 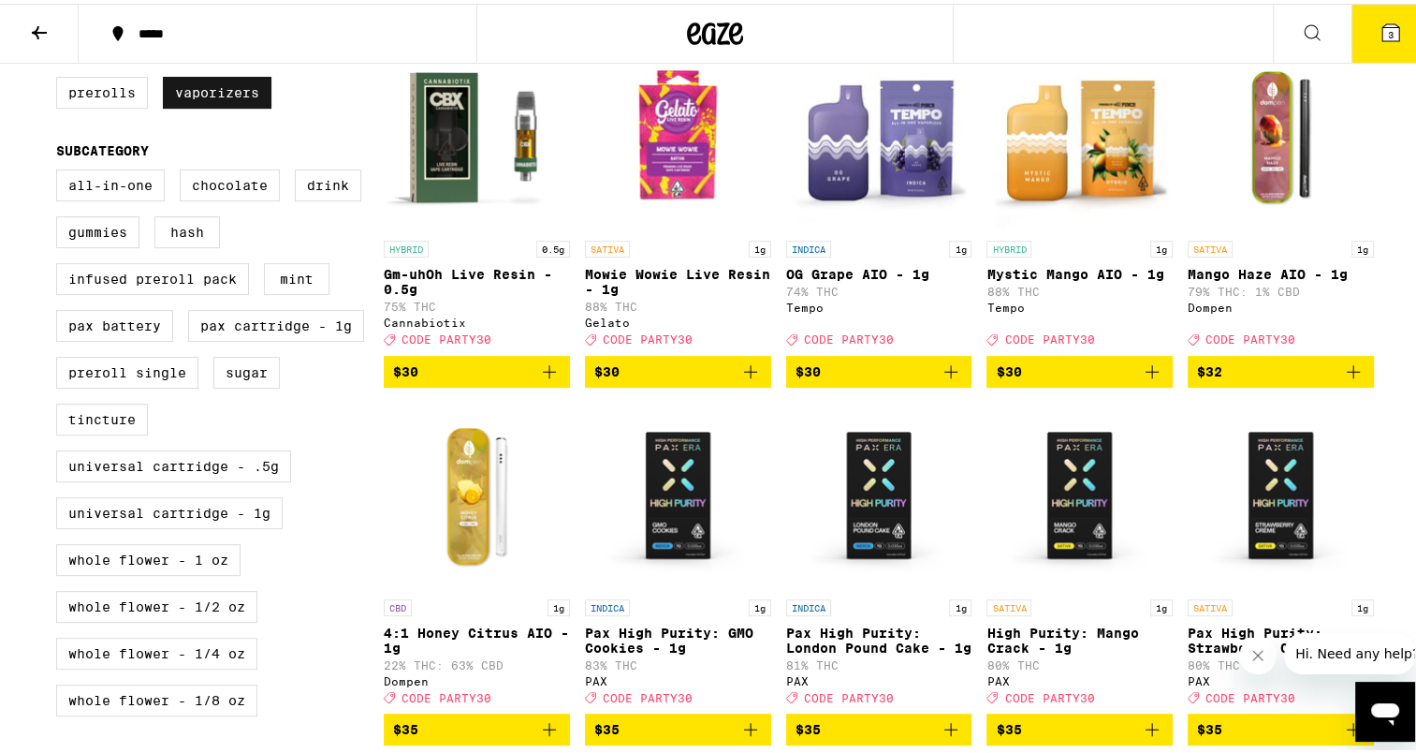 I want to click on a: Open page for Mystic Mango AIO - 1g from Tempo, so click(x=1079, y=196).